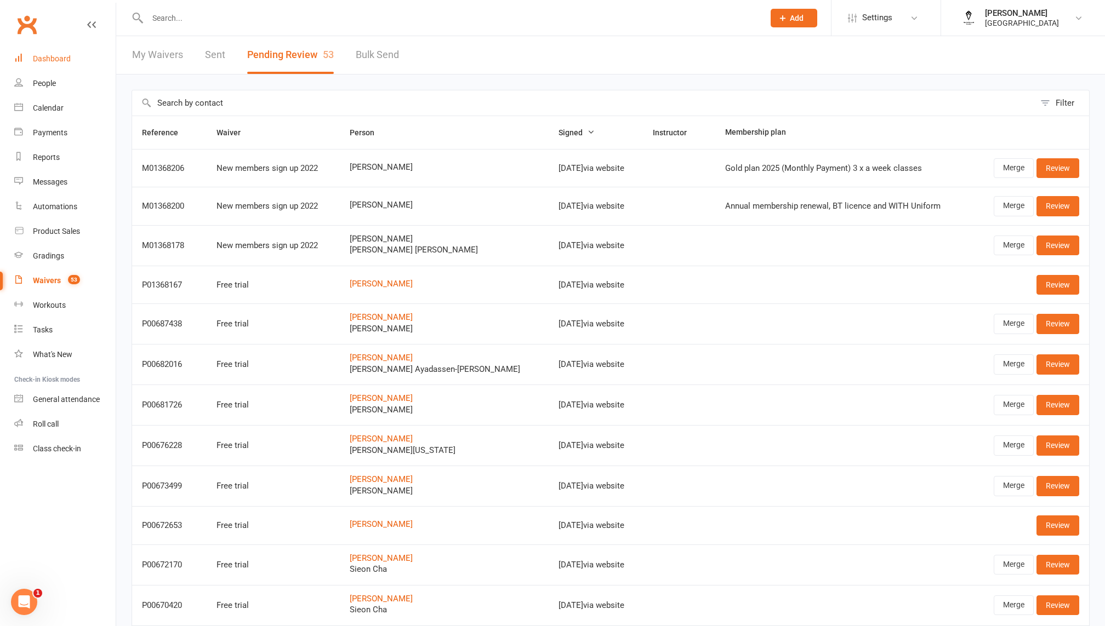  What do you see at coordinates (169, 565) in the screenshot?
I see `div: P00672170` at bounding box center [169, 565].